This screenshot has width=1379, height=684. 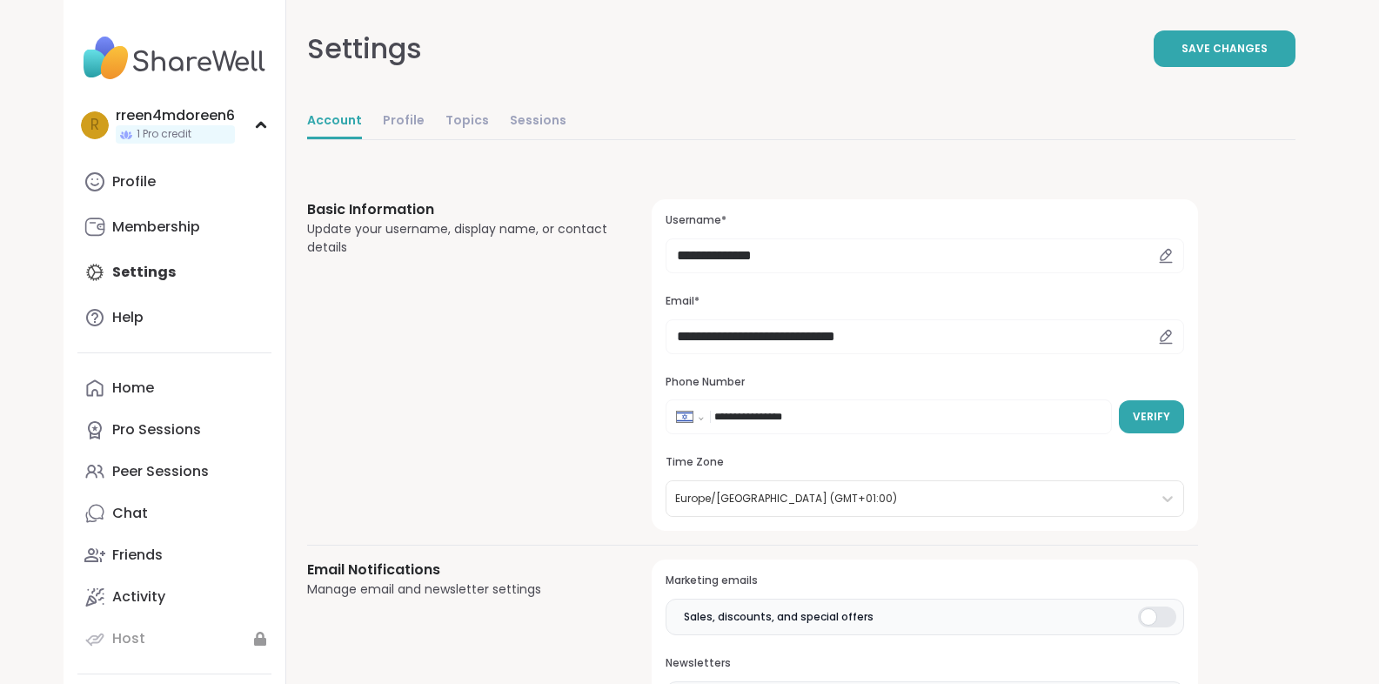 I want to click on h3: Email*, so click(x=924, y=301).